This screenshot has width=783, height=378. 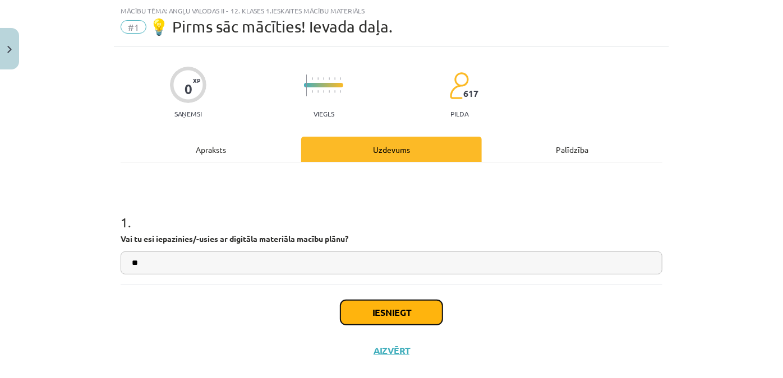 What do you see at coordinates (10, 49) in the screenshot?
I see `img: icon-close-lesson-0947bae3869378f0d4975bcd49f059093ad1ed9edebbc8119c70593378902aed.svg` at bounding box center [10, 49].